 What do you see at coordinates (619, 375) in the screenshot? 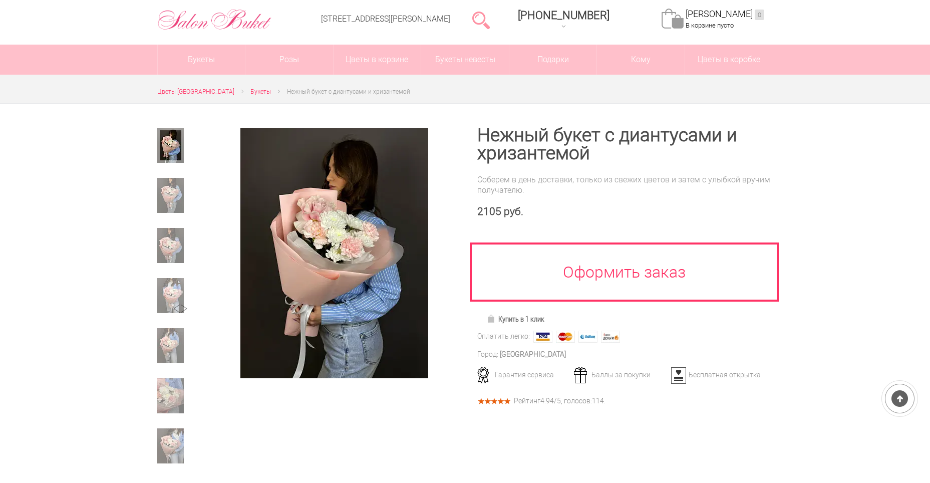
I see `div: Баллы за покупки` at bounding box center [619, 375].